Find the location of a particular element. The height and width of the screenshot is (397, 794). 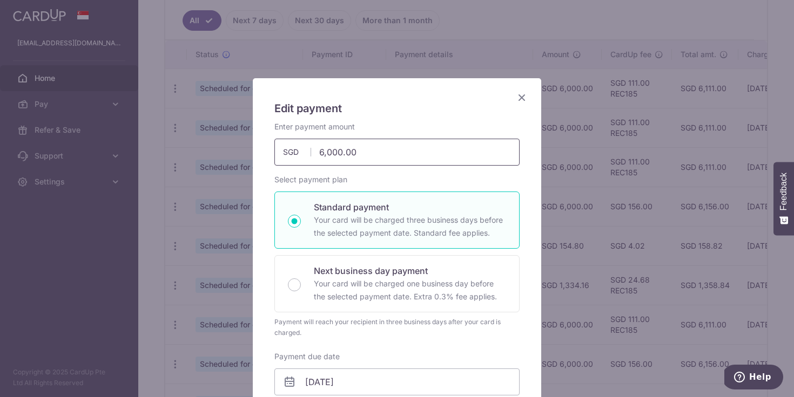

div: Payment will reach your recipient in three business days after your card is charged. is located at coordinates (397, 328).